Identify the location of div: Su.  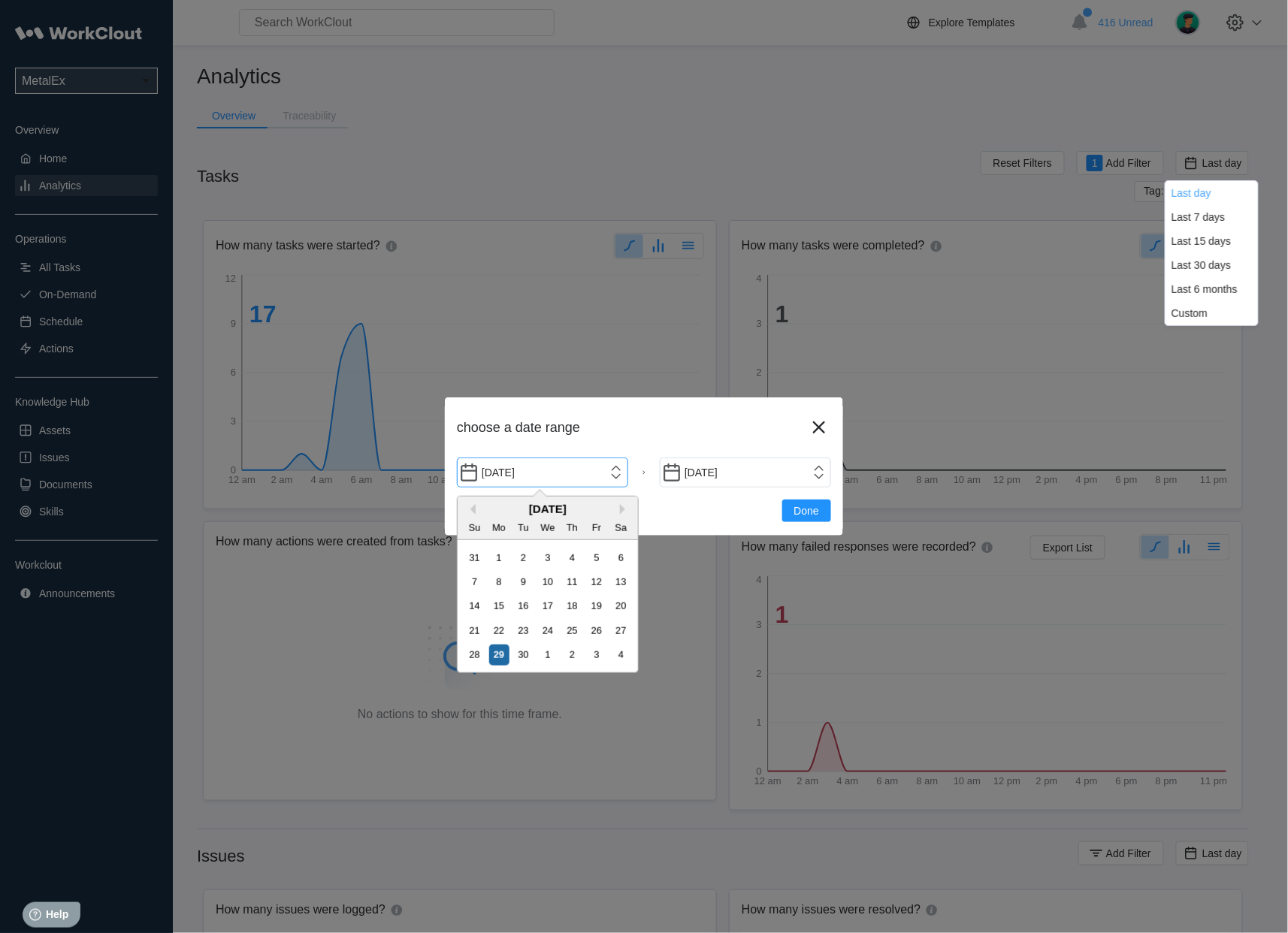
(474, 528).